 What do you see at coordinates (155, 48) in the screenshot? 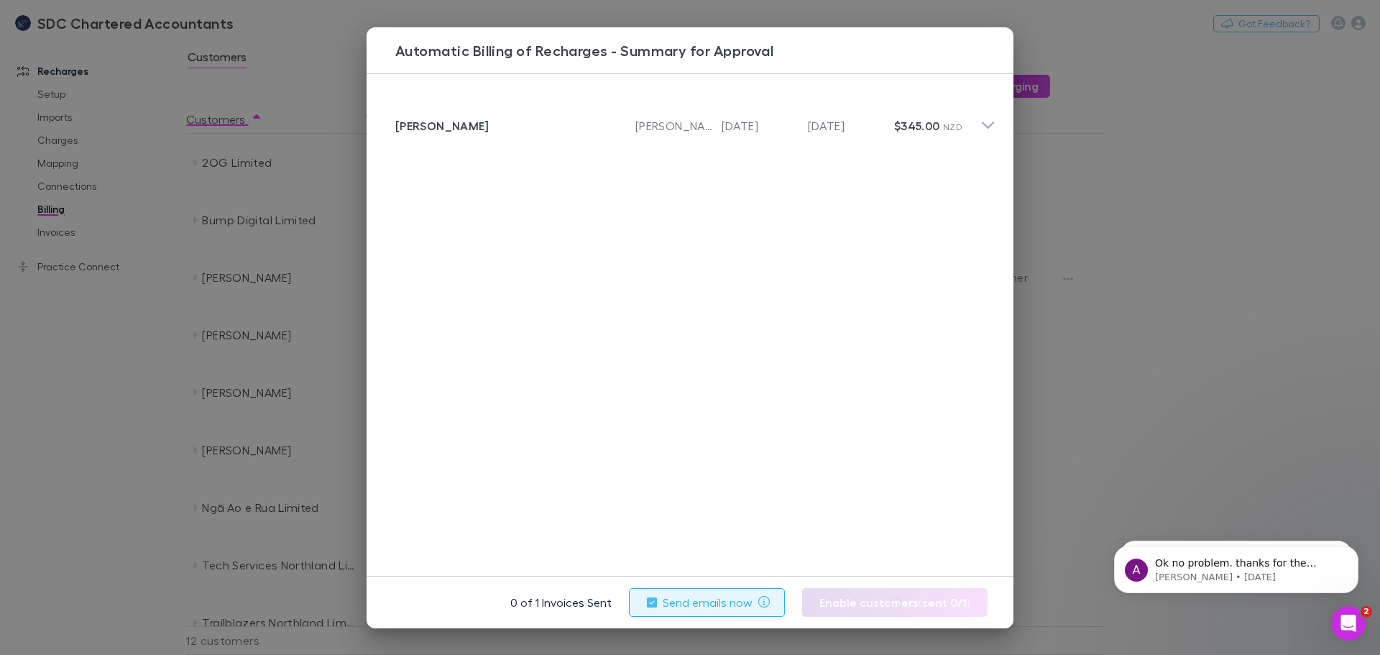
I see `p: Ok no problem. thanks for the update.` at bounding box center [155, 48].